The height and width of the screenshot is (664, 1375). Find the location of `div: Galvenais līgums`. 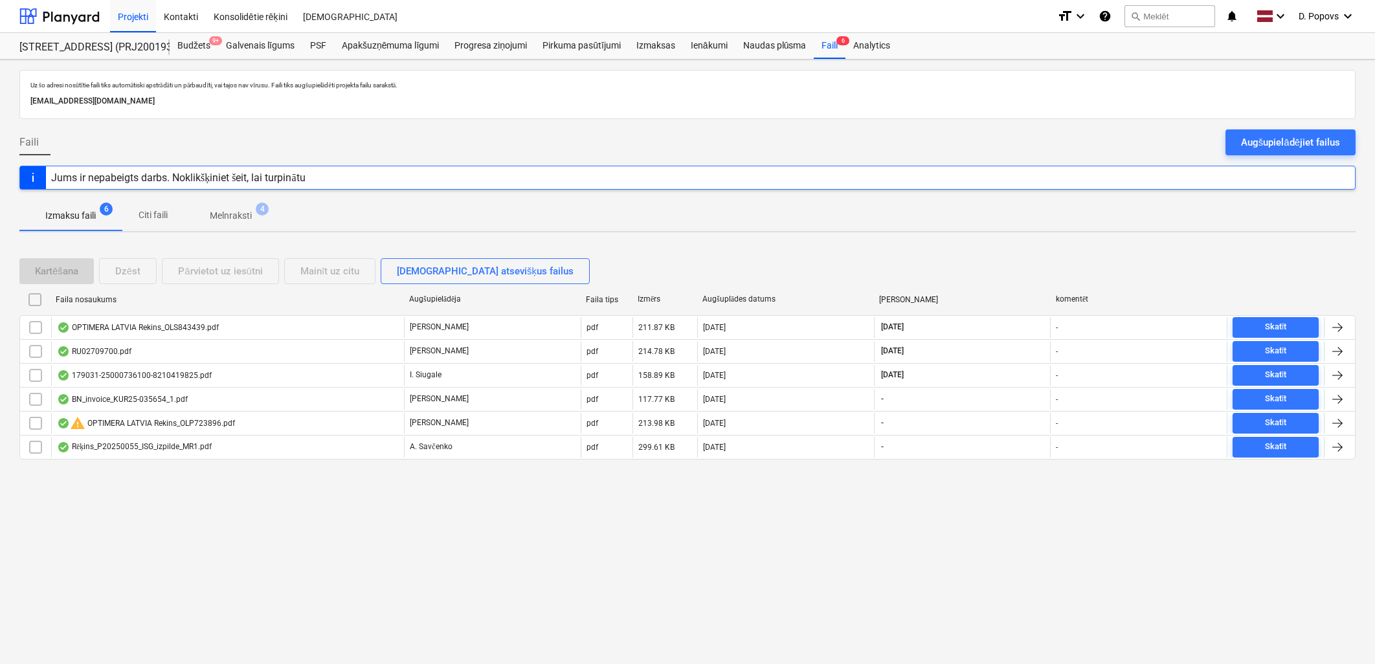

div: Galvenais līgums is located at coordinates (260, 46).